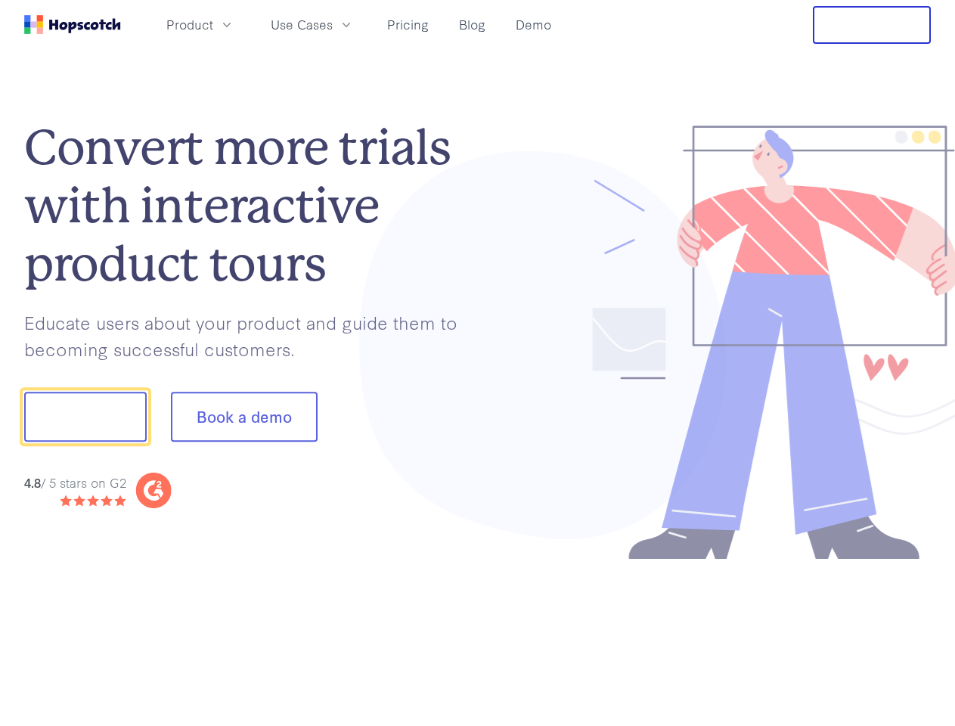 The height and width of the screenshot is (726, 955). Describe the element at coordinates (408, 24) in the screenshot. I see `a: Pricing` at that location.